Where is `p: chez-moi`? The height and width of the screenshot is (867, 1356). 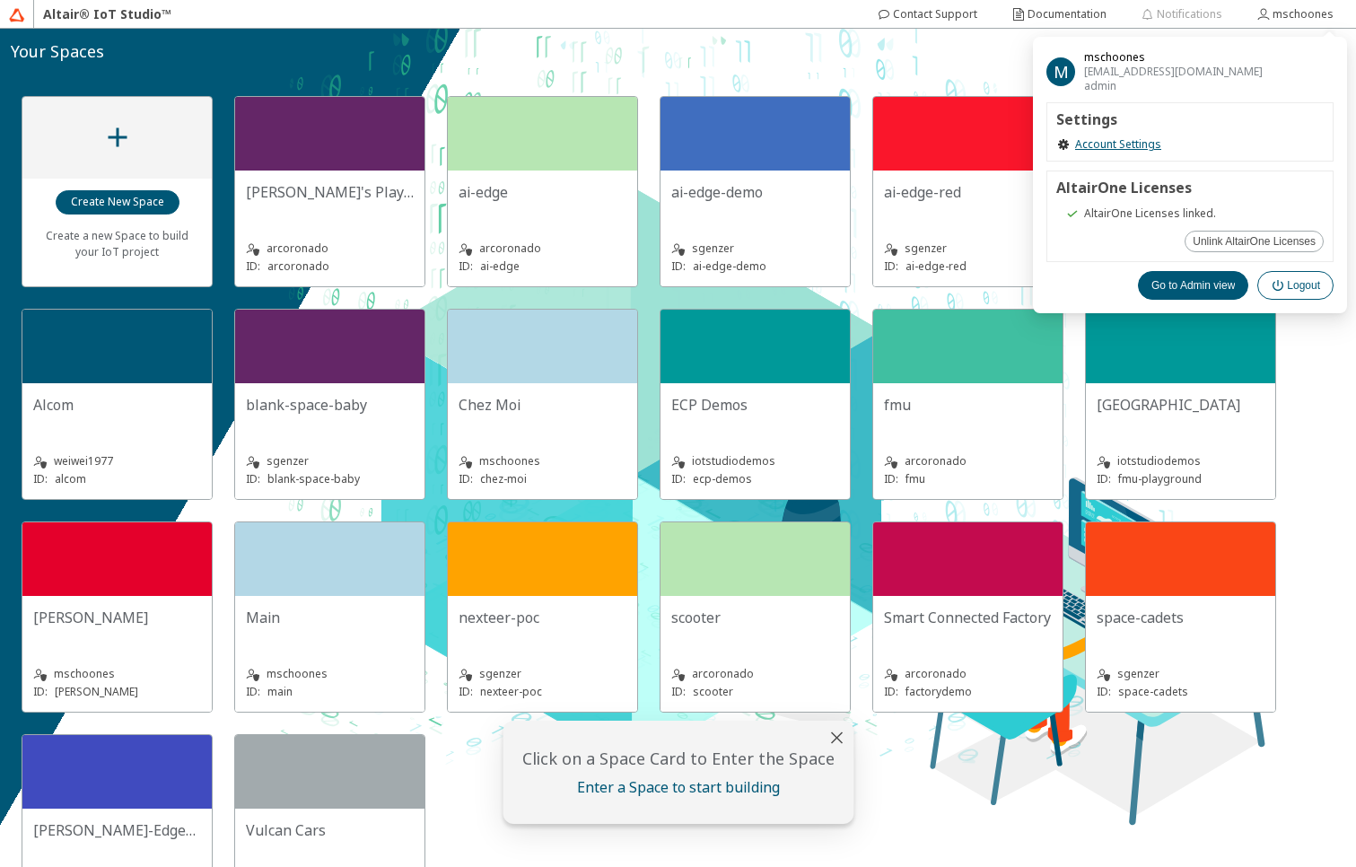
p: chez-moi is located at coordinates (504, 478).